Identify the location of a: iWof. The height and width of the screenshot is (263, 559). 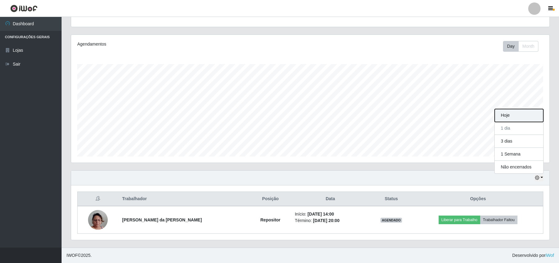
(550, 255).